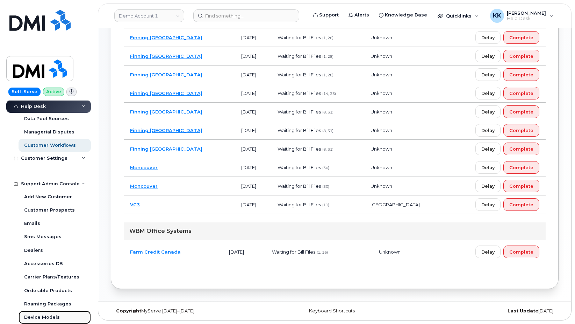 The image size is (575, 324). I want to click on a: Demo Account 1, so click(149, 16).